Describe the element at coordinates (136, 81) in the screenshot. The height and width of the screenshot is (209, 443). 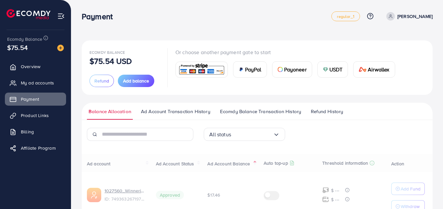
I see `button: Add balance` at that location.